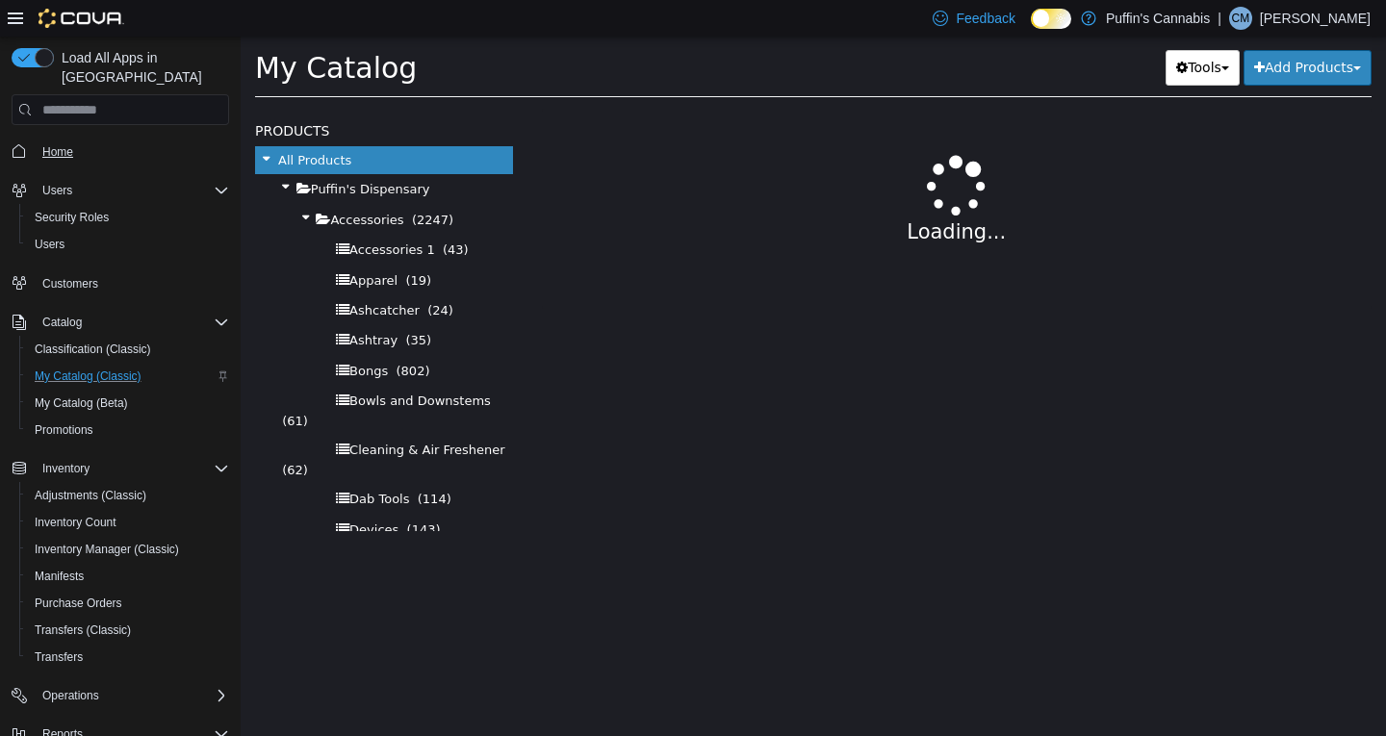 Image resolution: width=1386 pixels, height=736 pixels. What do you see at coordinates (128, 496) in the screenshot?
I see `button: Adjustments (Classic)` at bounding box center [128, 496].